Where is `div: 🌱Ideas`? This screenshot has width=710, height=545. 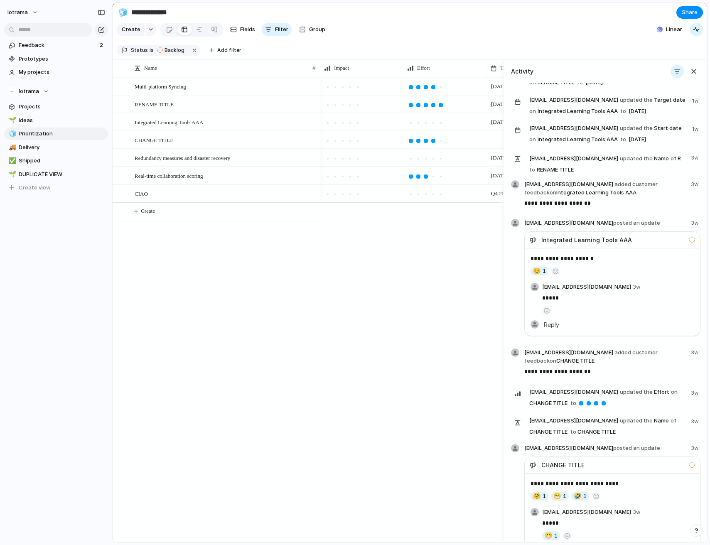
div: 🌱Ideas is located at coordinates (56, 120).